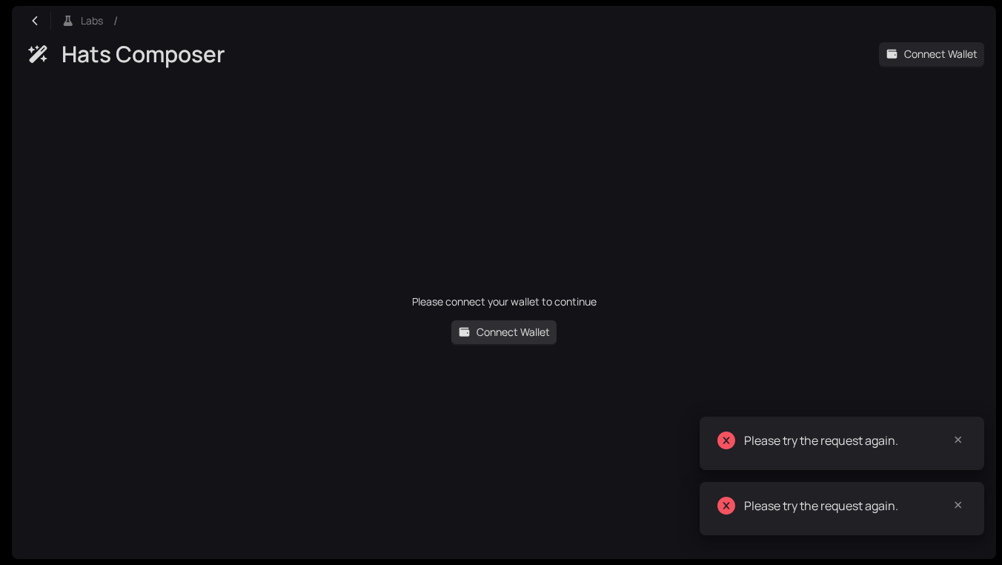  What do you see at coordinates (504, 302) in the screenshot?
I see `p: Please connect your wallet to continue` at bounding box center [504, 302].